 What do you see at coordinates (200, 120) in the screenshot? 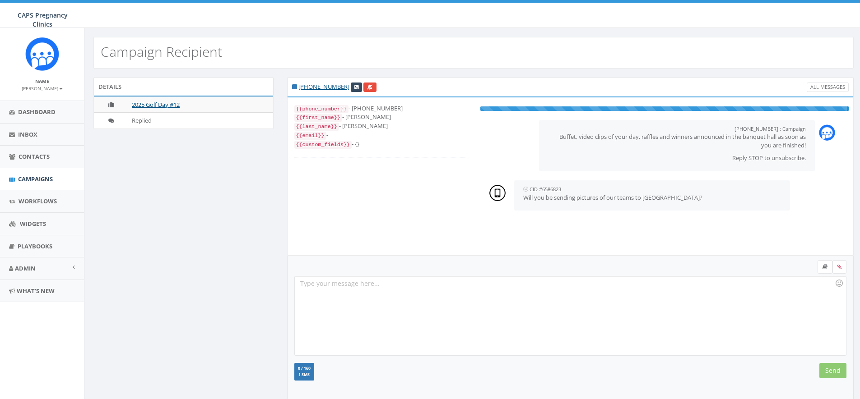
I see `td: Replied` at bounding box center [200, 120].